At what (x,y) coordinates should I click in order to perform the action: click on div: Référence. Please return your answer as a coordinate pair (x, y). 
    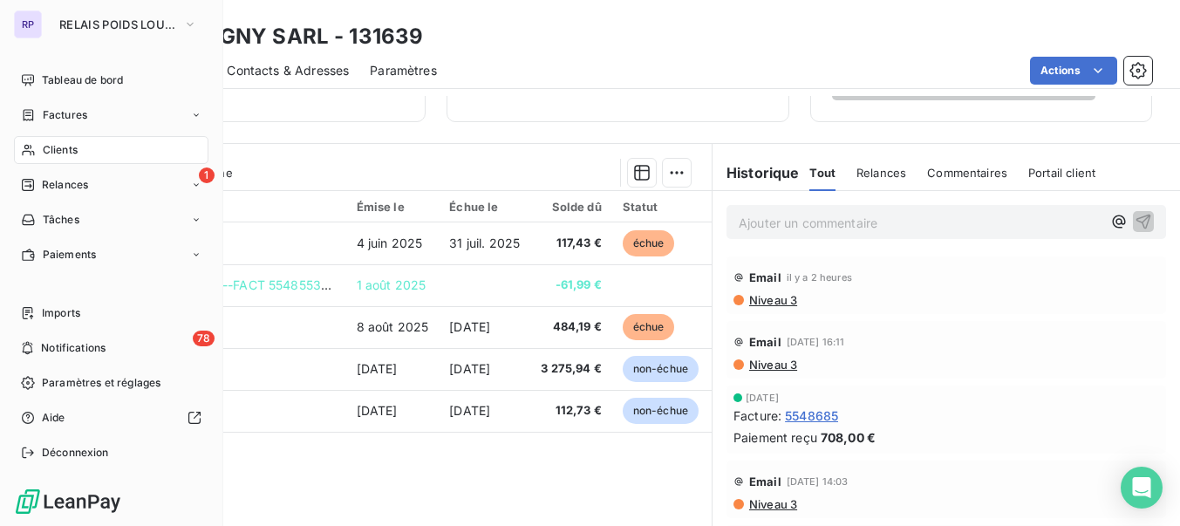
    Looking at the image, I should click on (228, 207).